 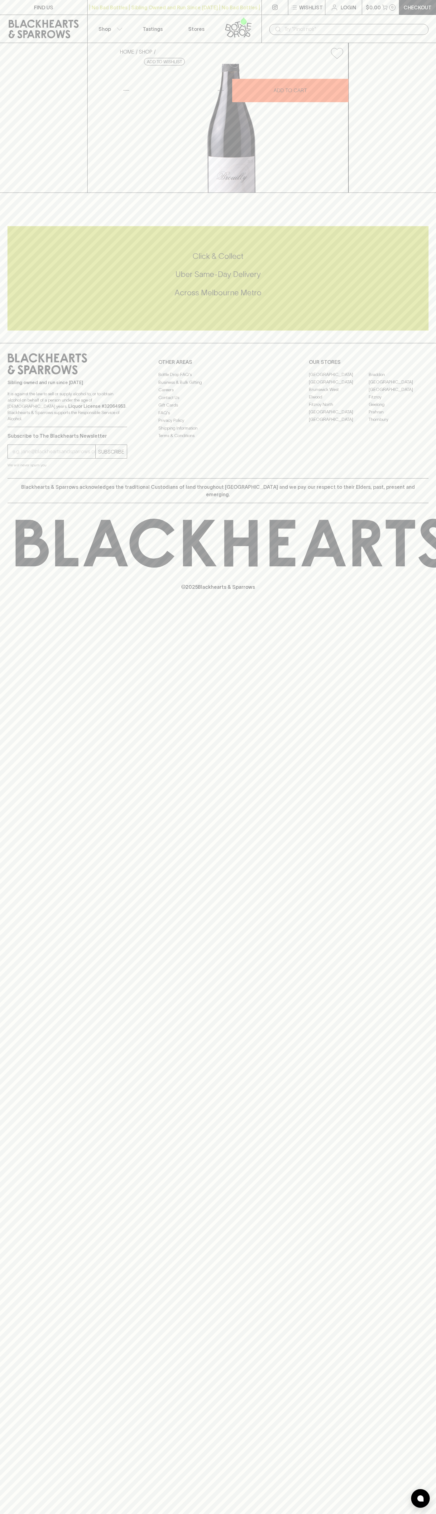 I want to click on a: Gift Cards, so click(x=218, y=405).